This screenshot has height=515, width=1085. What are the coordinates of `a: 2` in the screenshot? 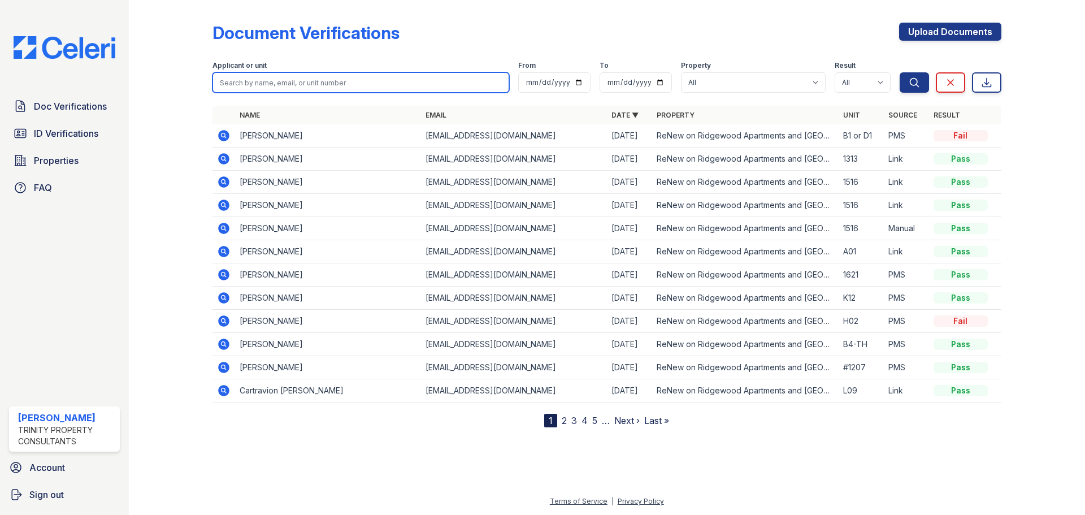 It's located at (564, 421).